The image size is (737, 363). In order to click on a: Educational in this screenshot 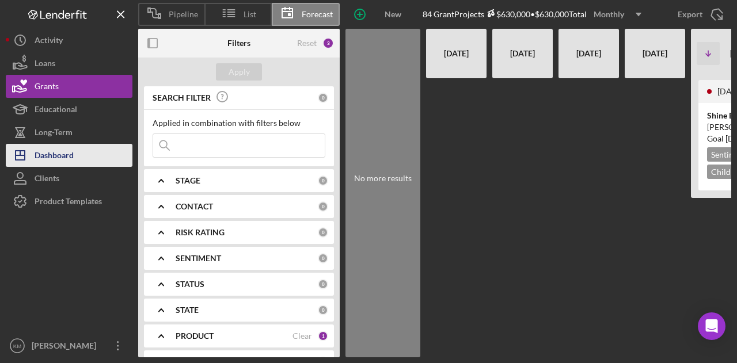, I will do `click(69, 109)`.